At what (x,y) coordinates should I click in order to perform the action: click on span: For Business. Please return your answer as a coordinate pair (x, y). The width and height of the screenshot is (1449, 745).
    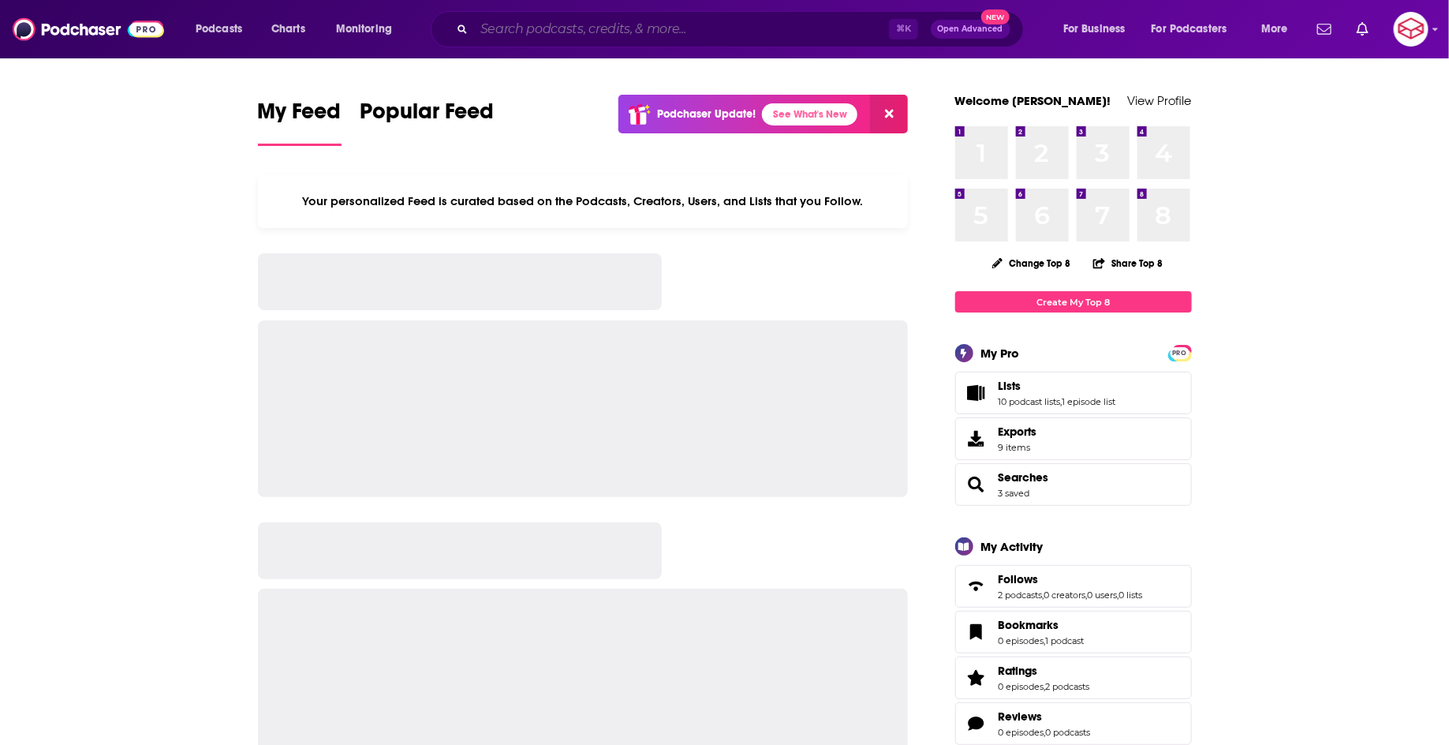
    Looking at the image, I should click on (1094, 29).